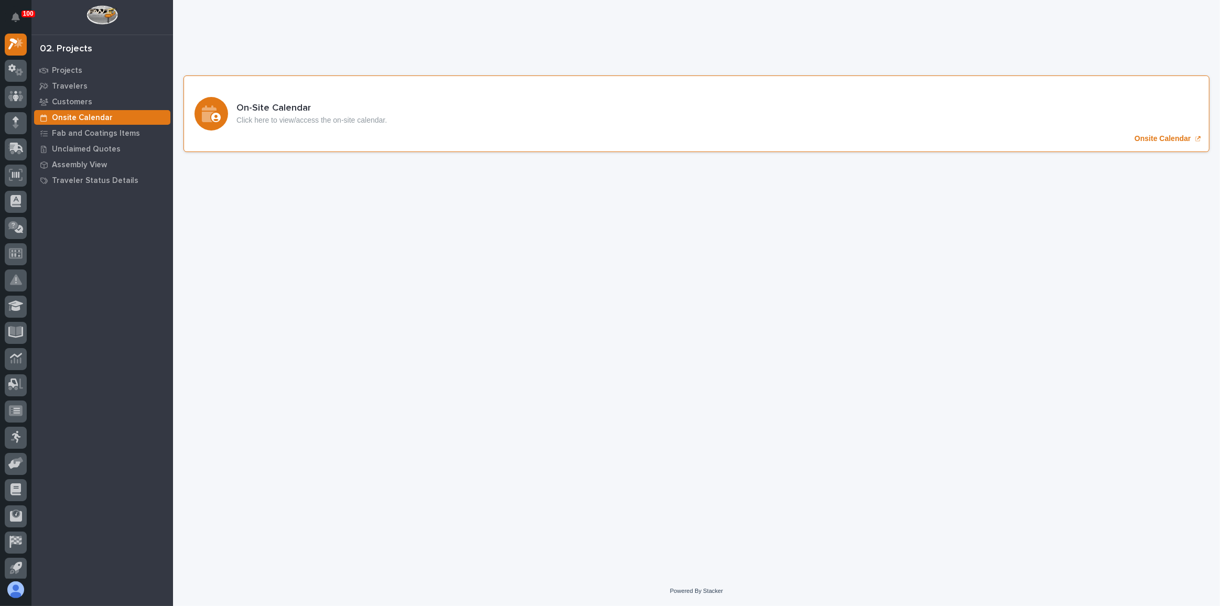  Describe the element at coordinates (102, 70) in the screenshot. I see `a: Projects` at that location.